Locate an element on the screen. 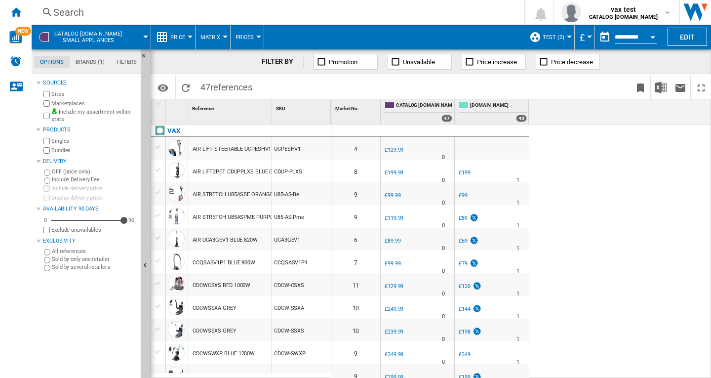 The image size is (711, 378). div: Prices is located at coordinates (247, 37).